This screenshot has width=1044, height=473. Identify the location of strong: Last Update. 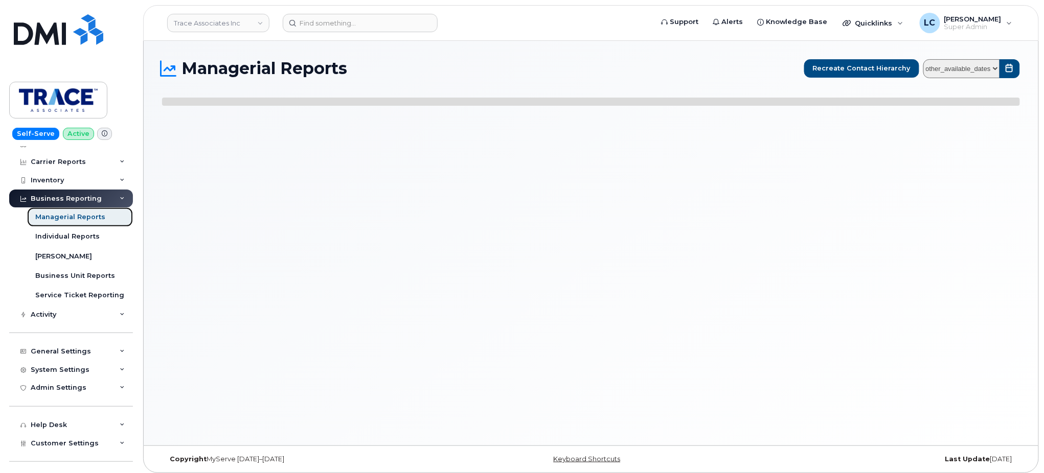
(968, 459).